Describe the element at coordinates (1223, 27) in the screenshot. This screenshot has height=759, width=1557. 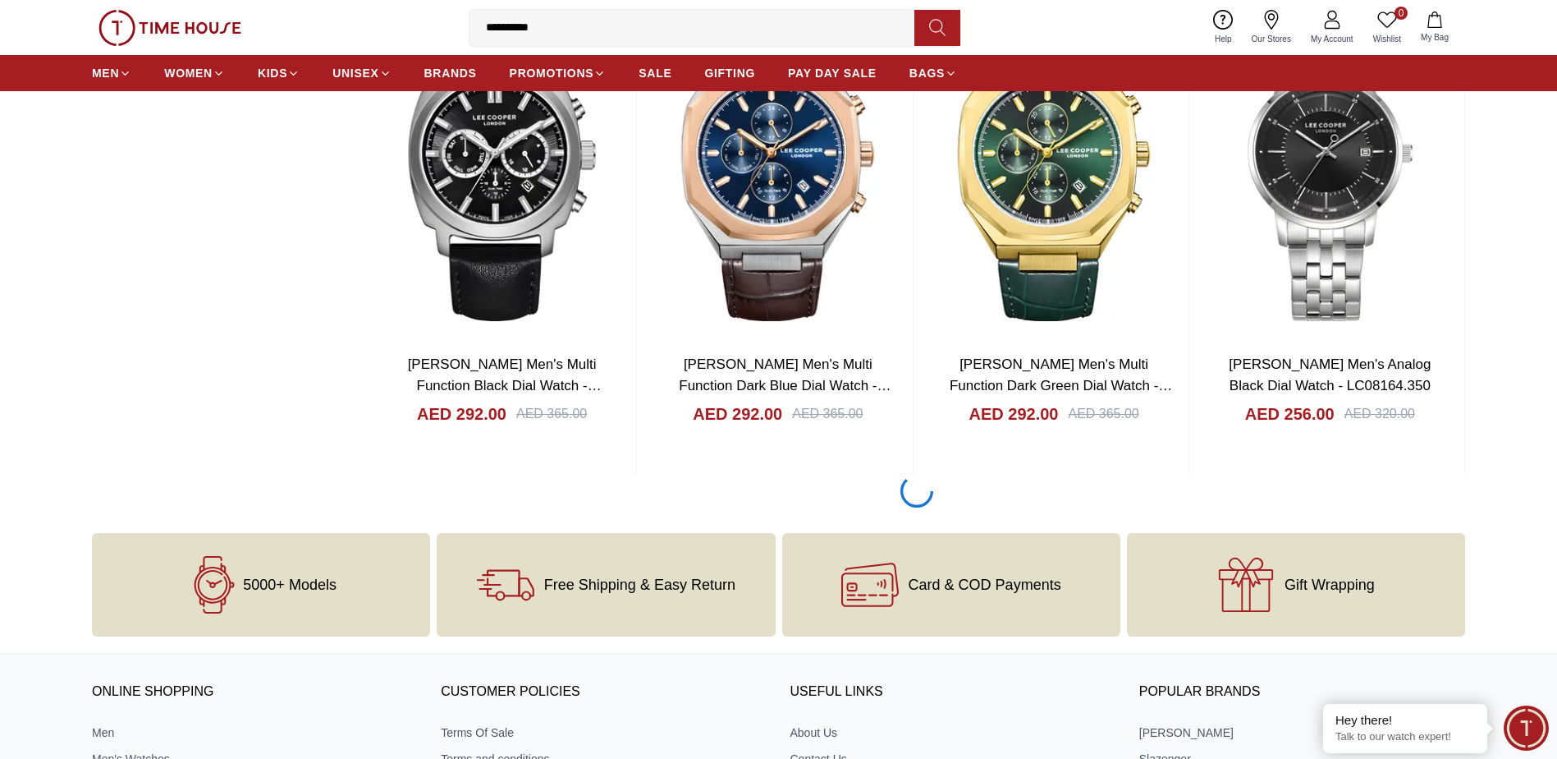
I see `a: Help` at that location.